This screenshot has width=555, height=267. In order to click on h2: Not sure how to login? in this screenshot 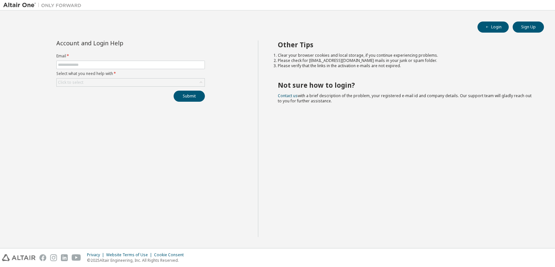, I will do `click(405, 85)`.